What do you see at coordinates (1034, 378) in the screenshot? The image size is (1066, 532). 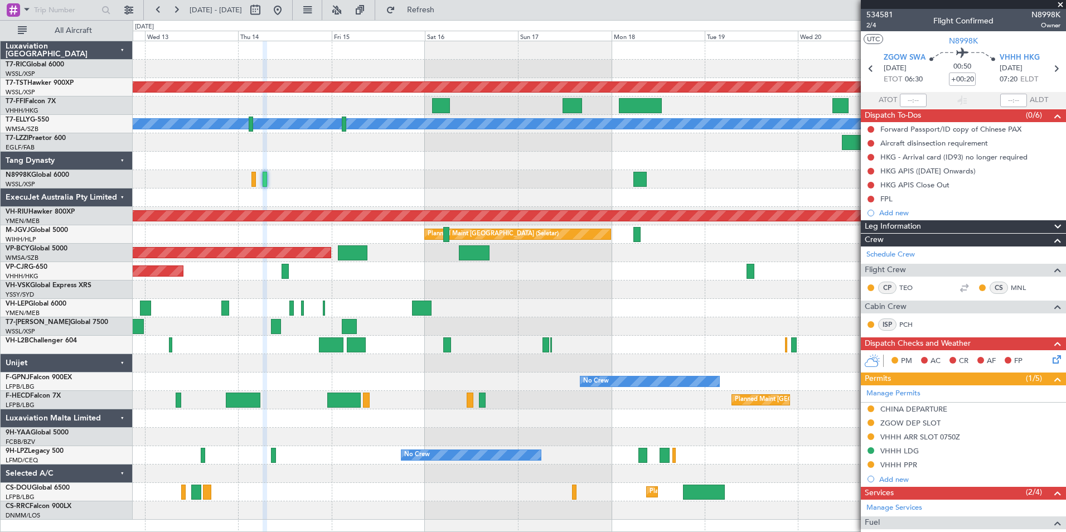 I see `span: (1/5)` at bounding box center [1034, 378].